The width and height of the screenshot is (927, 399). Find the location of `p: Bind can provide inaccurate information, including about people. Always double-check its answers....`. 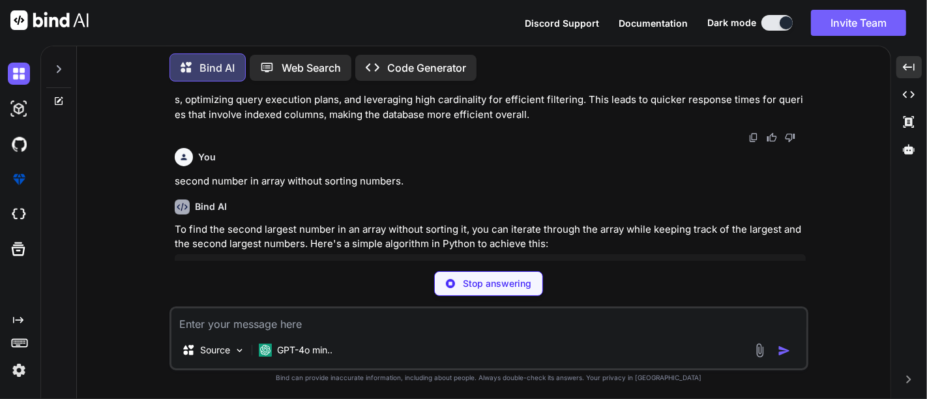

p: Bind can provide inaccurate information, including about people. Always double-check its answers.... is located at coordinates (489, 378).